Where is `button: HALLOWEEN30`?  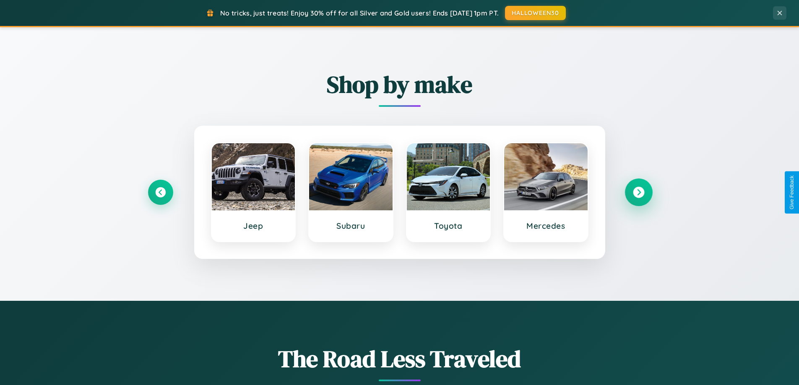 button: HALLOWEEN30 is located at coordinates (535, 13).